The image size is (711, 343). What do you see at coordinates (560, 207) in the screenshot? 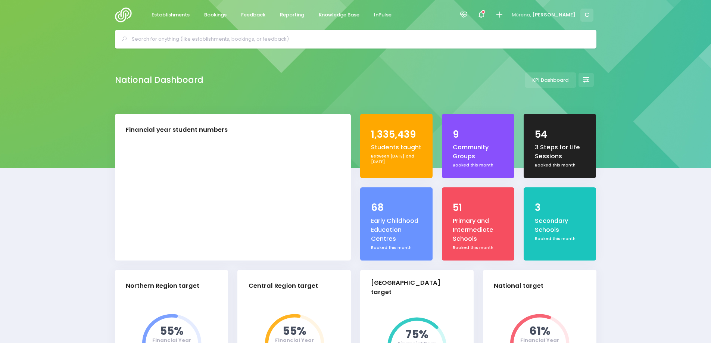
I see `div: 3` at bounding box center [560, 207].